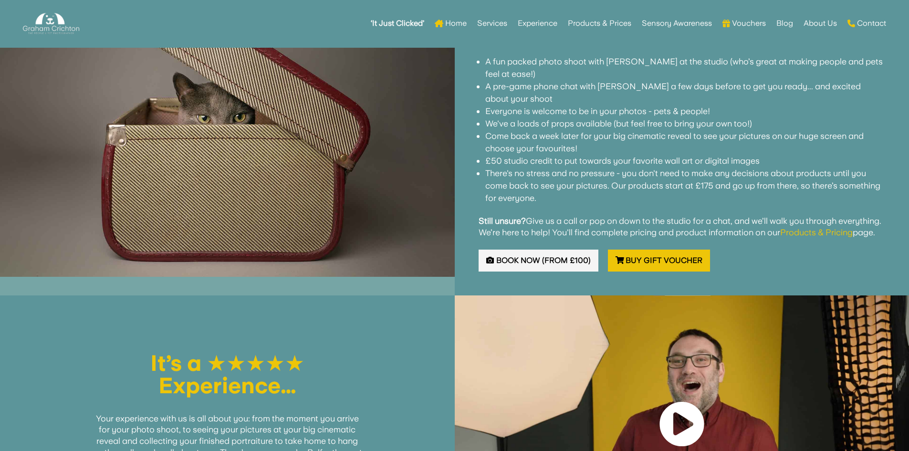 The height and width of the screenshot is (451, 909). Describe the element at coordinates (537, 23) in the screenshot. I see `a: Experience` at that location.